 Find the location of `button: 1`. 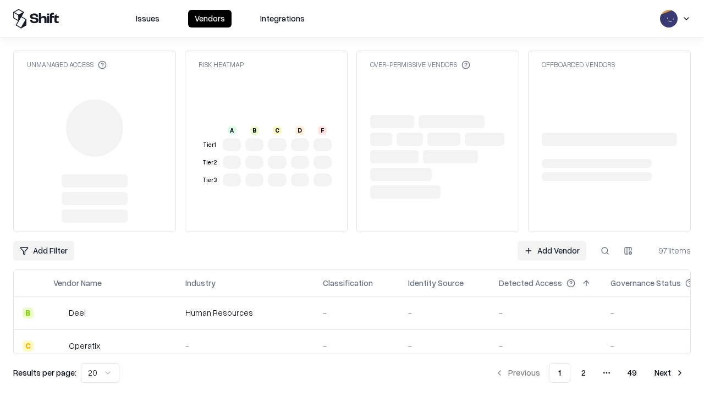

button: 1 is located at coordinates (559, 373).